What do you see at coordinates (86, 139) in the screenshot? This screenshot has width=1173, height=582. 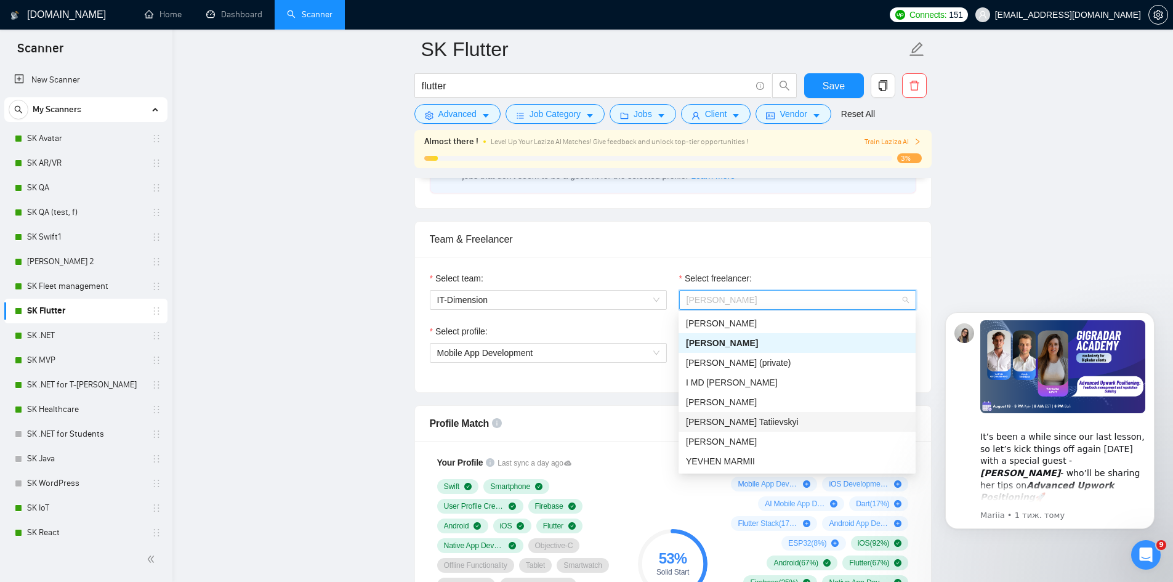 I see `a: SK Avatar` at bounding box center [86, 139].